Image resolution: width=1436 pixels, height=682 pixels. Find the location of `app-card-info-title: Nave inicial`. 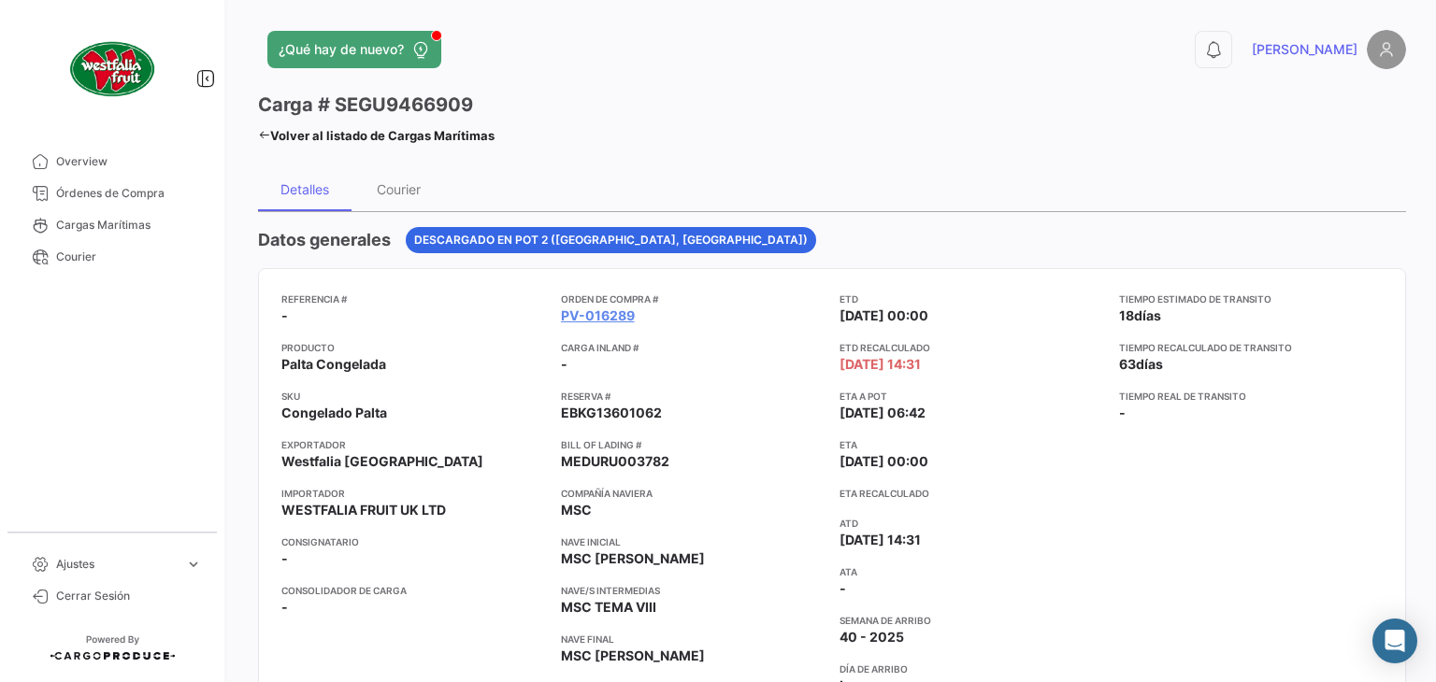

app-card-info-title: Nave inicial is located at coordinates (693, 542).